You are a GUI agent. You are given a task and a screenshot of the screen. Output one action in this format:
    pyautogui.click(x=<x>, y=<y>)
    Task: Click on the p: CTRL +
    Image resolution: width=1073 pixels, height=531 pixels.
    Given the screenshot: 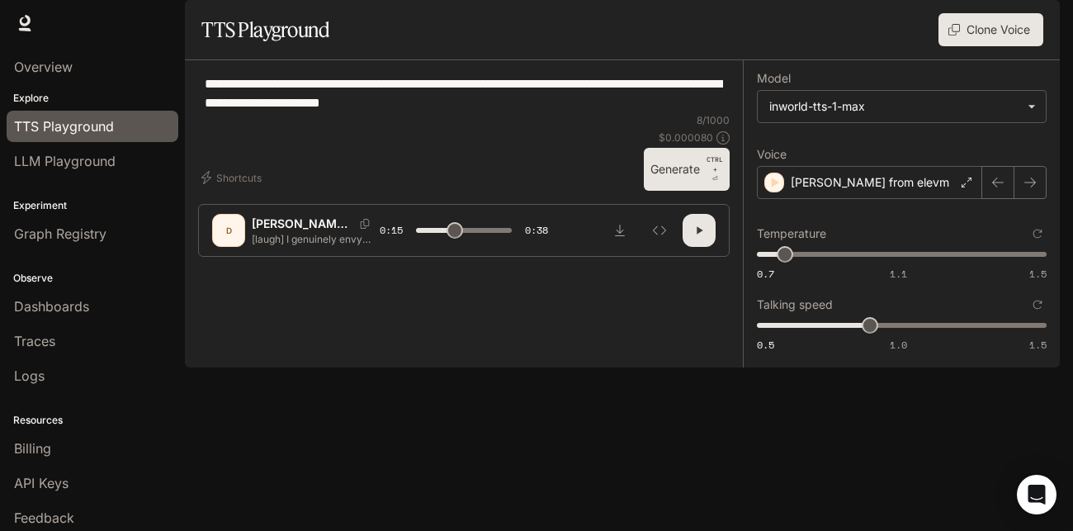 What is the action you would take?
    pyautogui.click(x=715, y=164)
    